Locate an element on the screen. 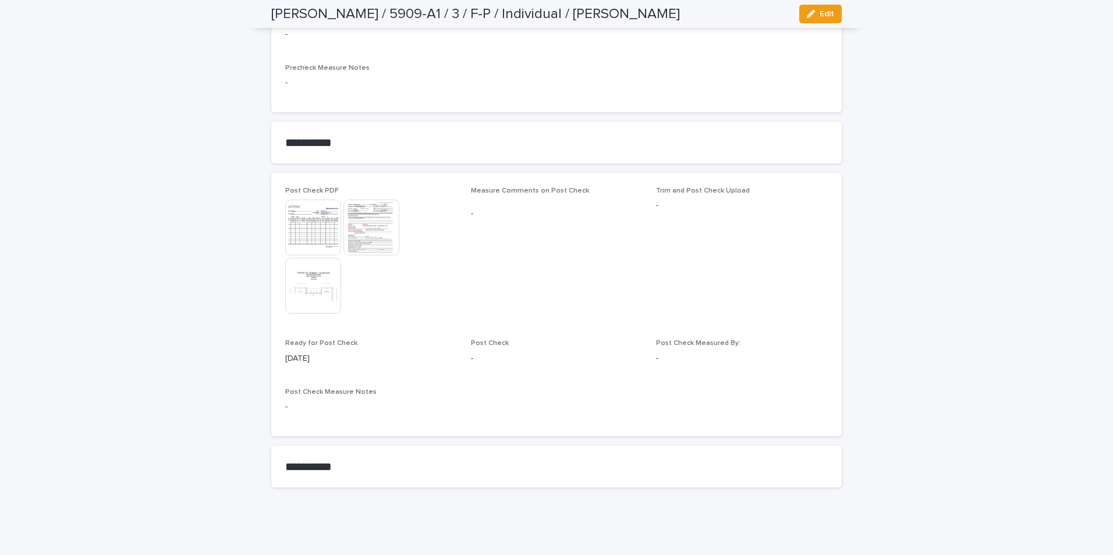  span: Post Check is located at coordinates (489, 343).